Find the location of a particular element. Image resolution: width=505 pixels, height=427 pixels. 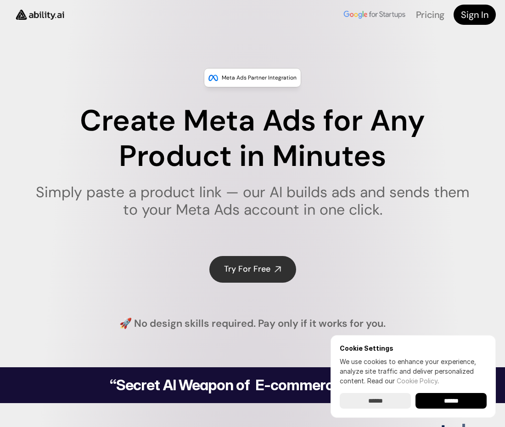

h4: Sign In is located at coordinates (475, 15).